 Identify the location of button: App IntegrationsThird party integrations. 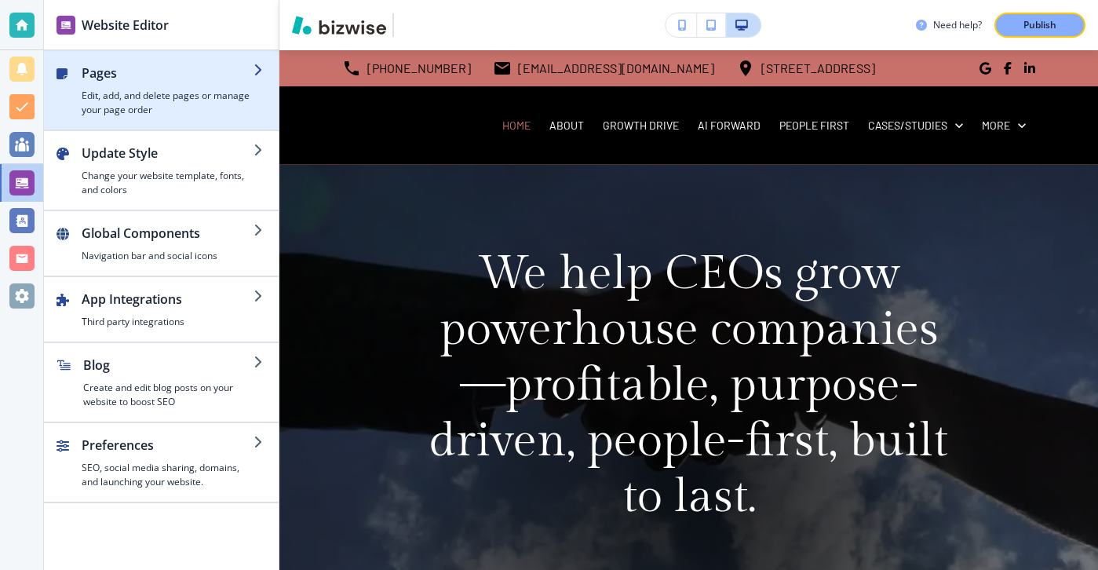
(161, 309).